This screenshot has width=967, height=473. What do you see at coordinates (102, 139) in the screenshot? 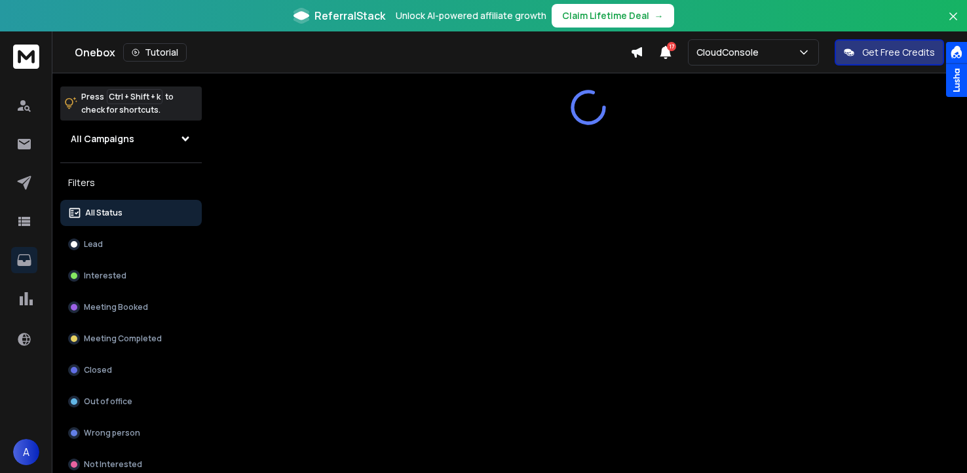
I see `h1: All Campaigns` at bounding box center [102, 139].